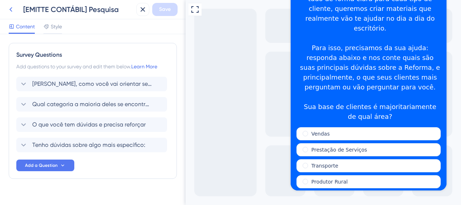 The height and width of the screenshot is (205, 461). I want to click on span: Add a Question, so click(41, 165).